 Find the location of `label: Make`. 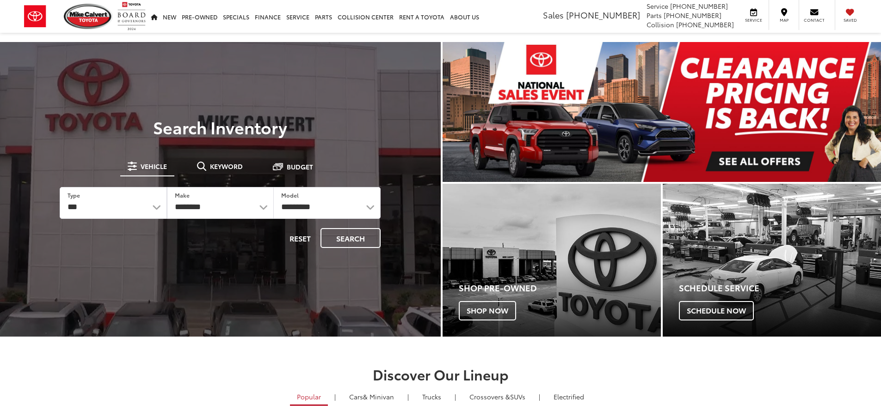

label: Make is located at coordinates (182, 195).